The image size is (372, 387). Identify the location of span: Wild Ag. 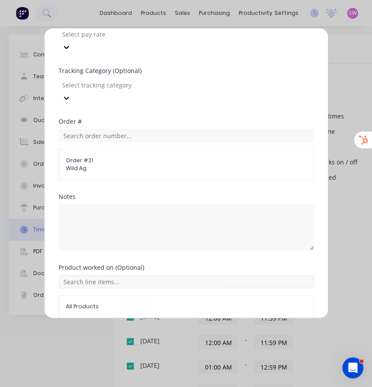
(186, 168).